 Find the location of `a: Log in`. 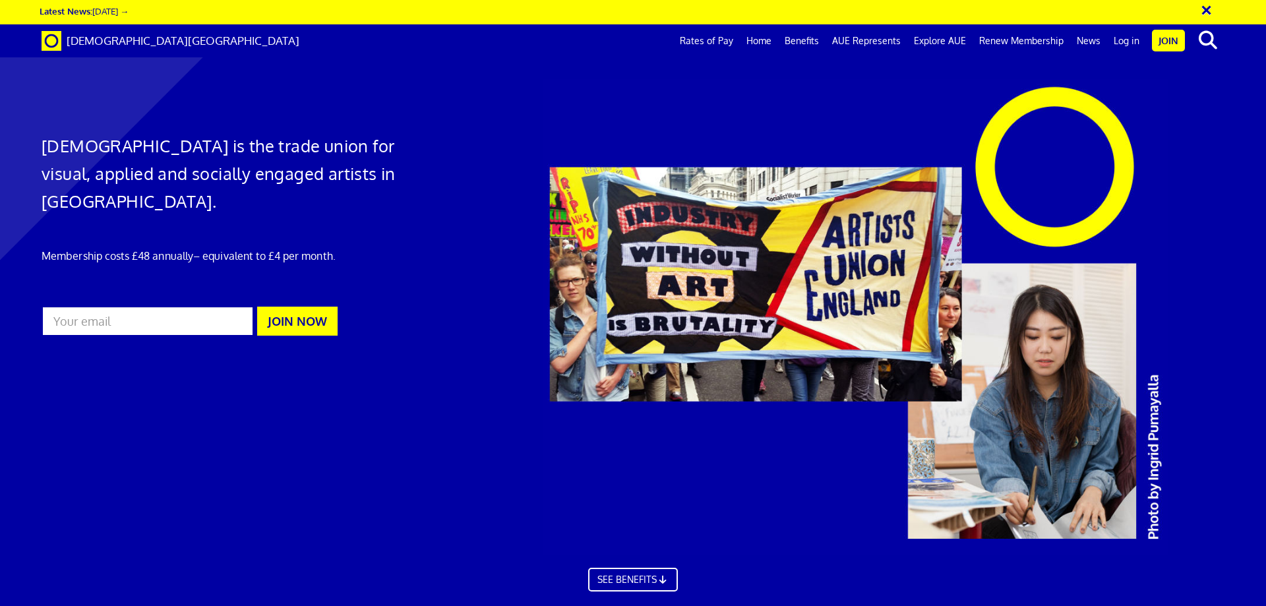

a: Log in is located at coordinates (1126, 41).